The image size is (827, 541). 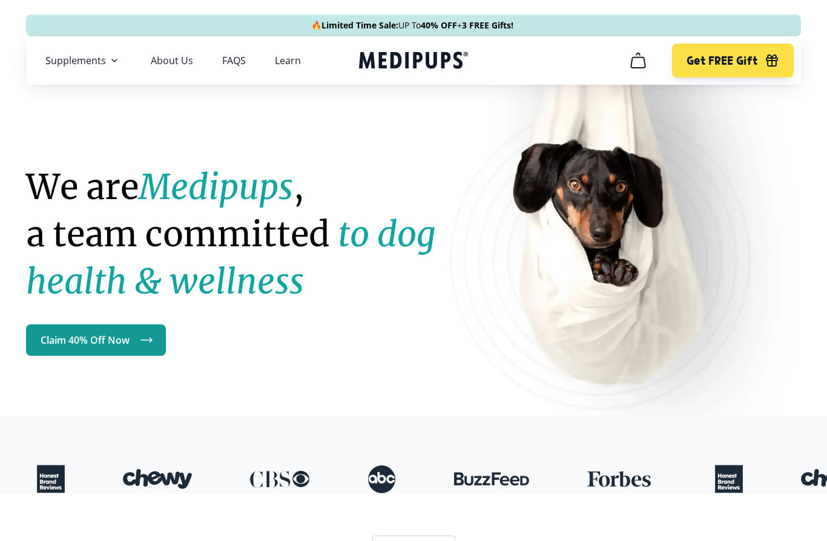 I want to click on span: Get FREE Gift, so click(x=722, y=61).